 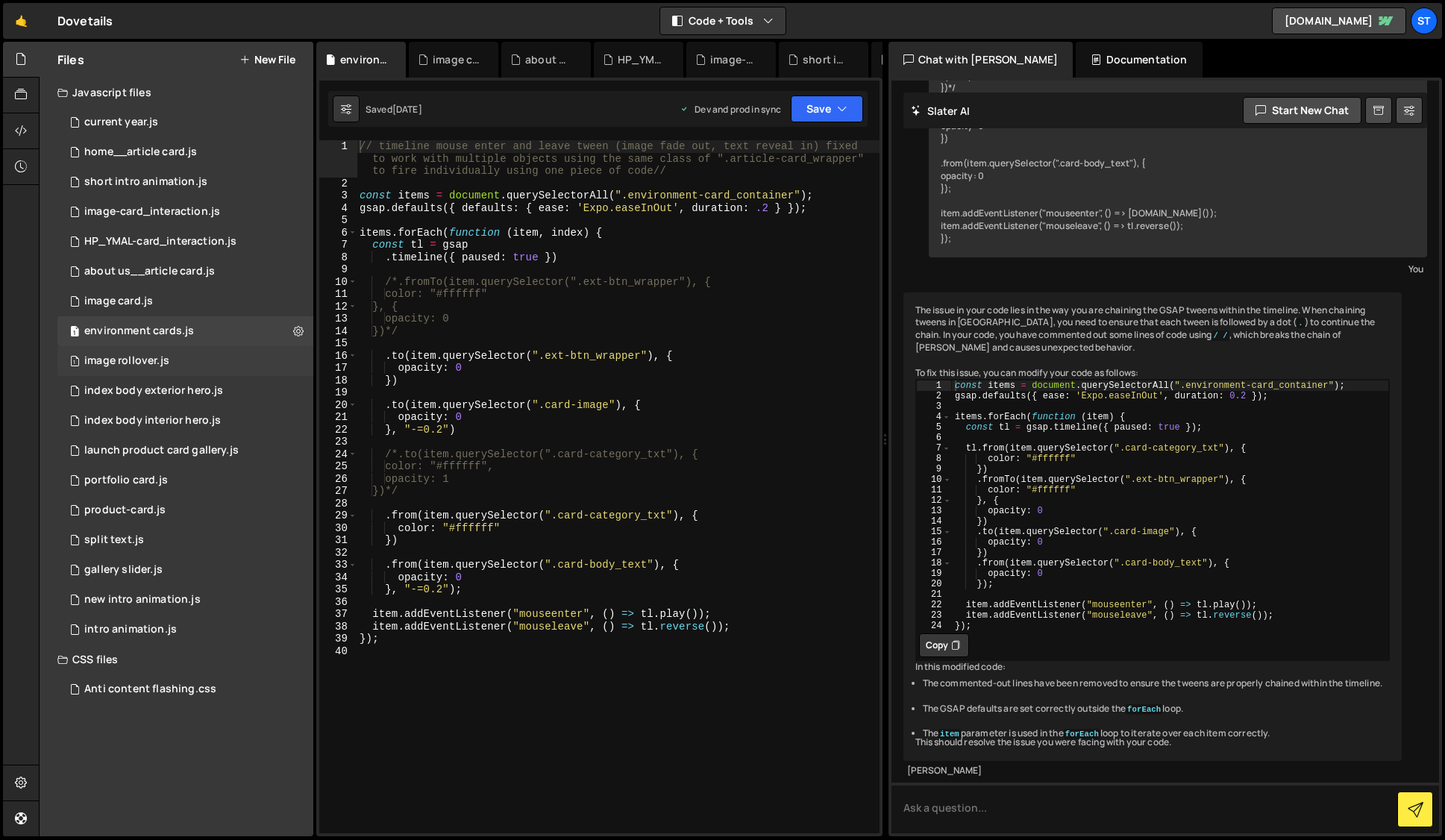 I want to click on div: 7, so click(x=934, y=448).